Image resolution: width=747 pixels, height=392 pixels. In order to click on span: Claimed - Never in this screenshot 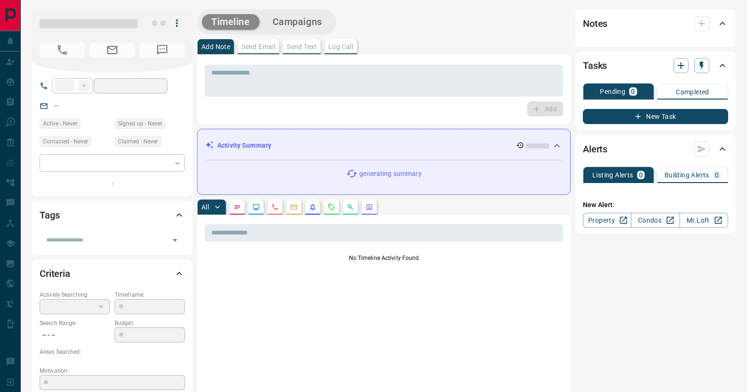, I will do `click(138, 141)`.